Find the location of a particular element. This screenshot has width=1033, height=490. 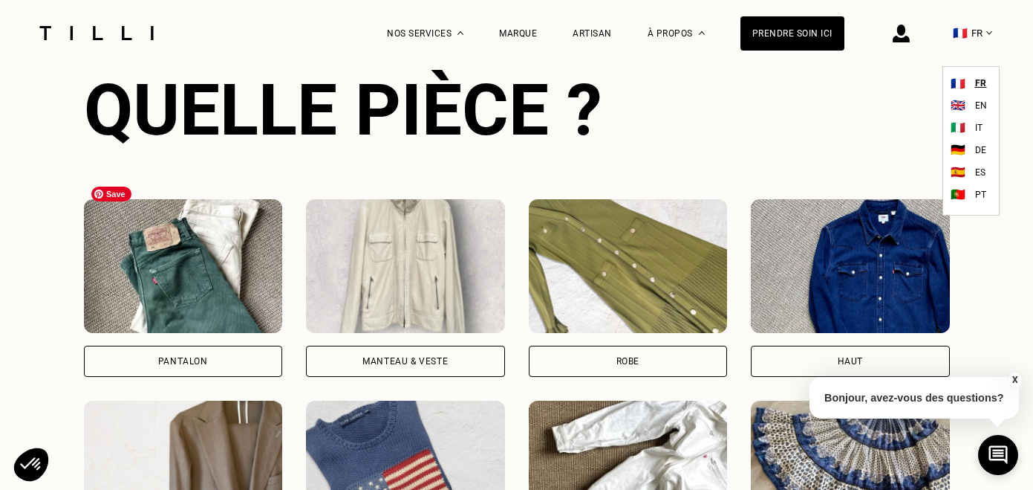

span: IT is located at coordinates (979, 128).